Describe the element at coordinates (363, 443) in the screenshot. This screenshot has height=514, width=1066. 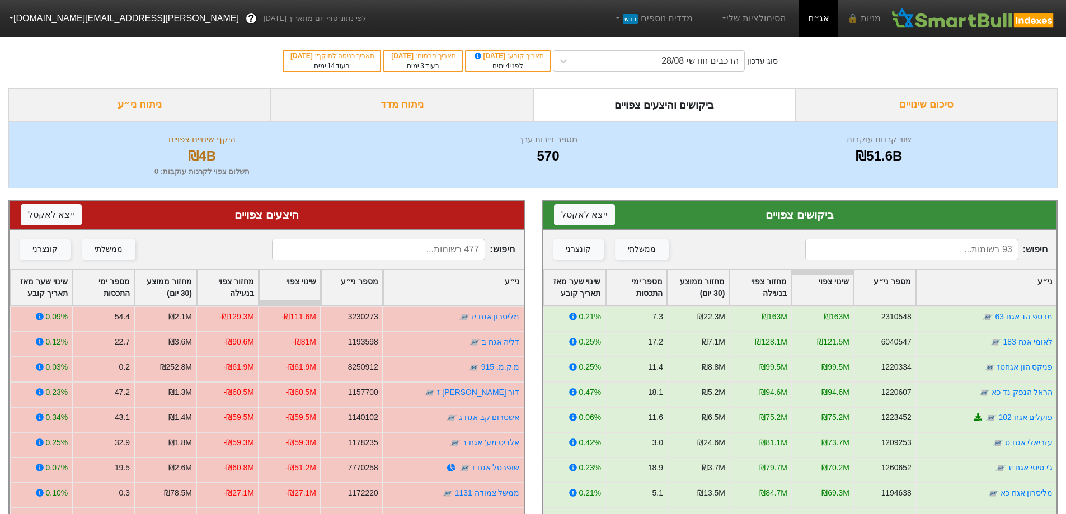
I see `div: 1178235` at that location.